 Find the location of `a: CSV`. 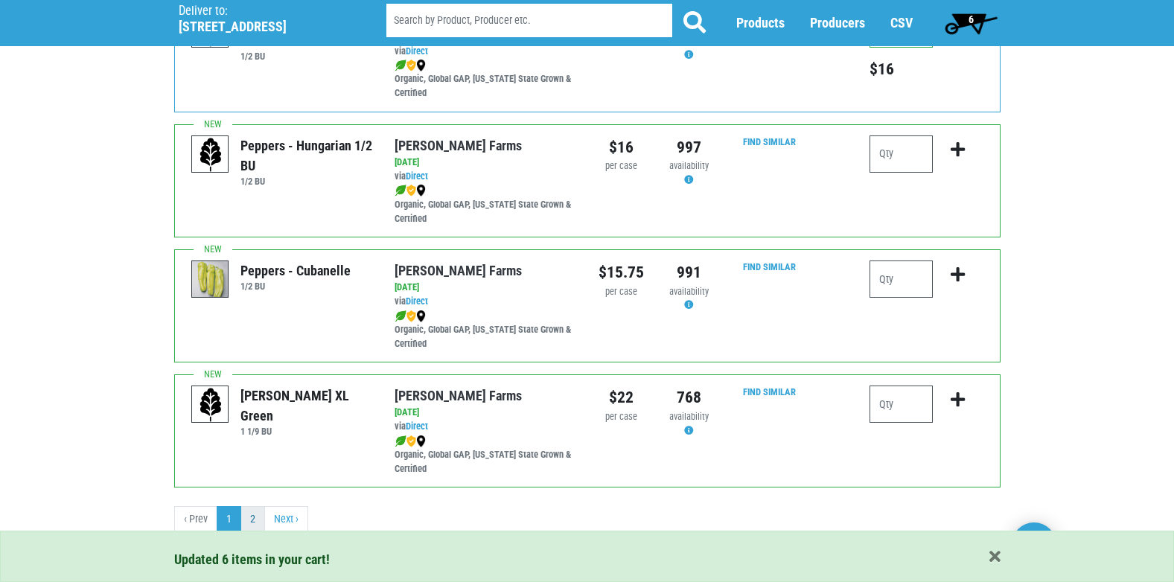

a: CSV is located at coordinates (902, 23).